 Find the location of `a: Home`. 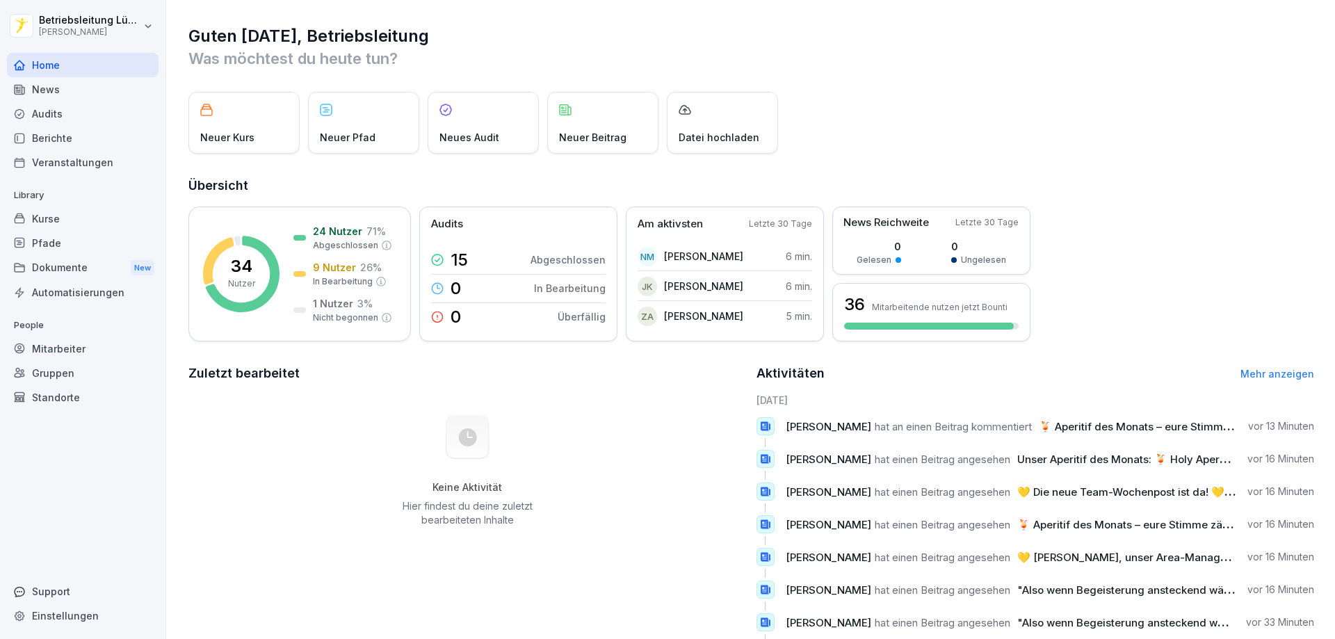

a: Home is located at coordinates (83, 65).